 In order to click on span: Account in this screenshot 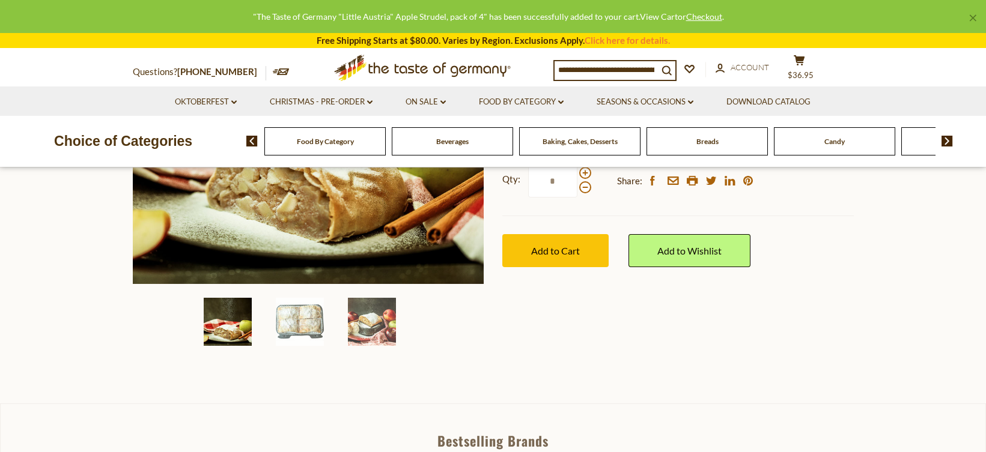, I will do `click(750, 67)`.